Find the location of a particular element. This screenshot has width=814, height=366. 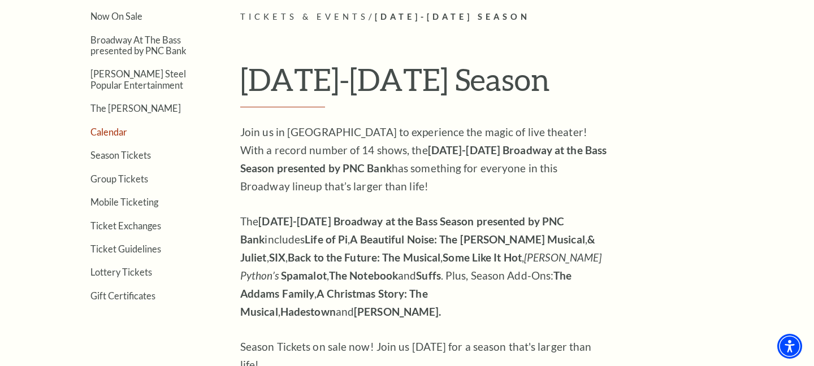

a: Season Tickets is located at coordinates (120, 155).